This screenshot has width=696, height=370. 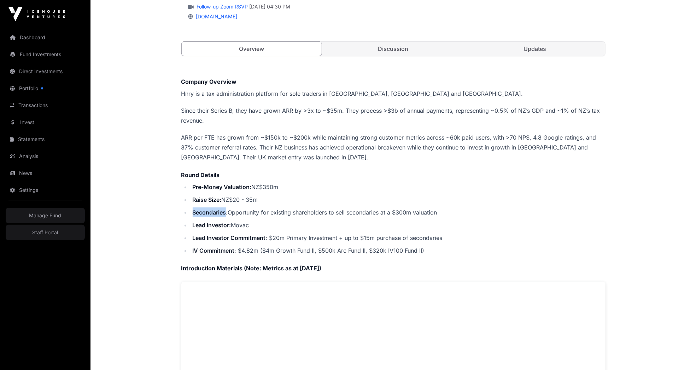 I want to click on a: Fund Investments, so click(x=45, y=54).